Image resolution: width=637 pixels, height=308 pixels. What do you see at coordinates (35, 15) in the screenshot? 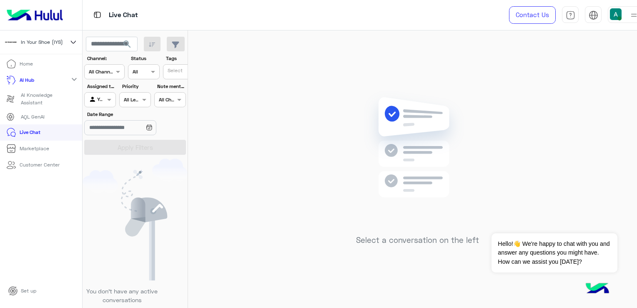
I see `img: Logo` at bounding box center [35, 15].